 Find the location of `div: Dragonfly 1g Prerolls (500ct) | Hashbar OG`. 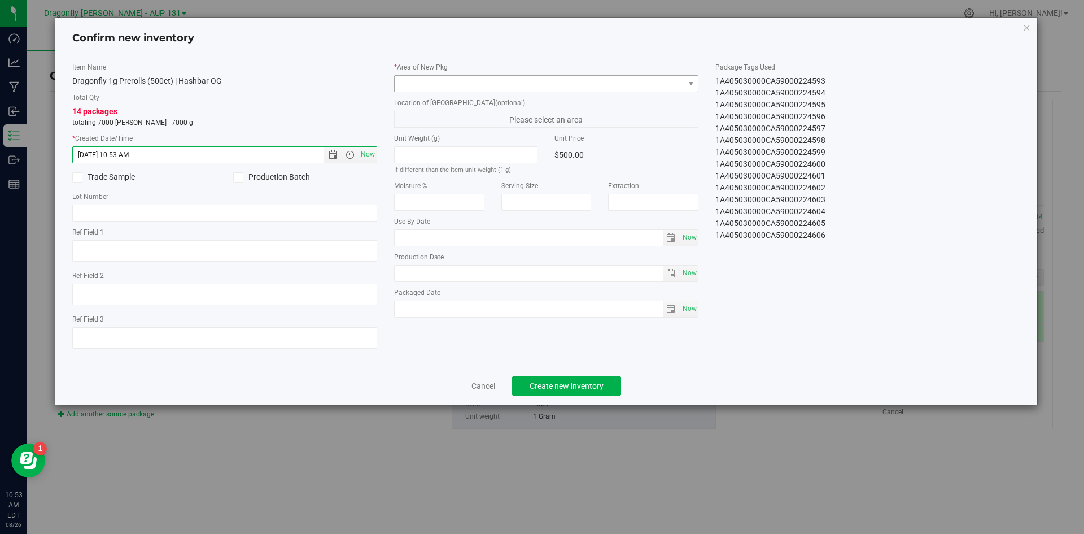

div: Dragonfly 1g Prerolls (500ct) | Hashbar OG is located at coordinates (225, 81).